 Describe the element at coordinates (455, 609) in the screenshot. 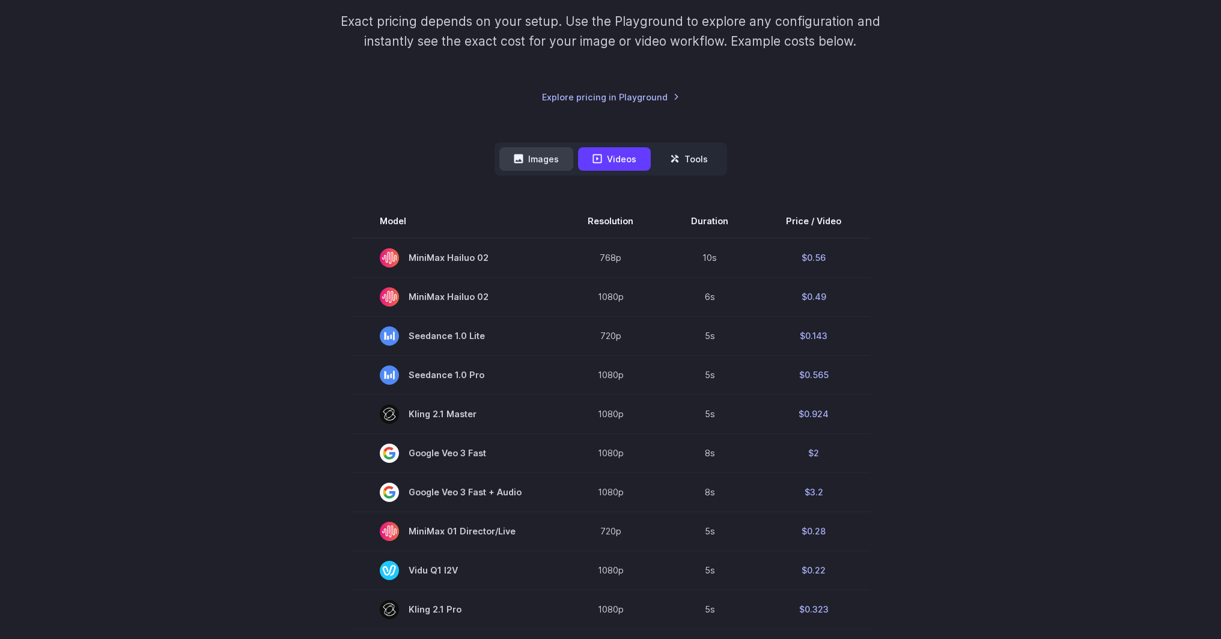

I see `span: Kling 2.1 Pro` at that location.